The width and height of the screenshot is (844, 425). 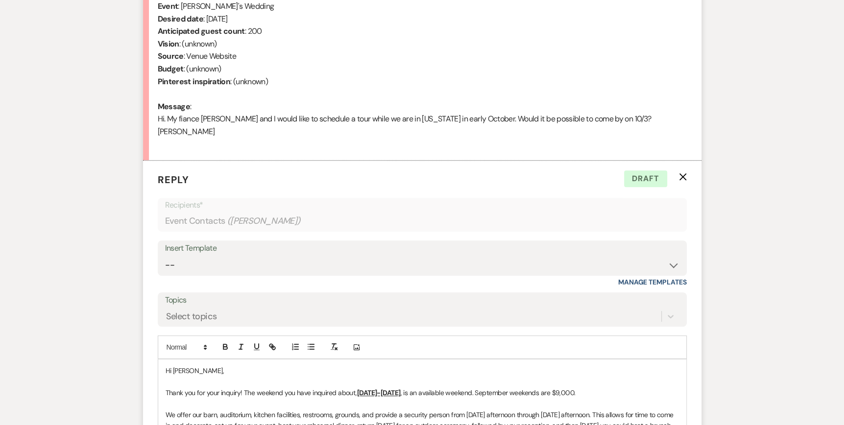 I want to click on span: , is an available weekend. September weekends are $9,000., so click(x=487, y=393).